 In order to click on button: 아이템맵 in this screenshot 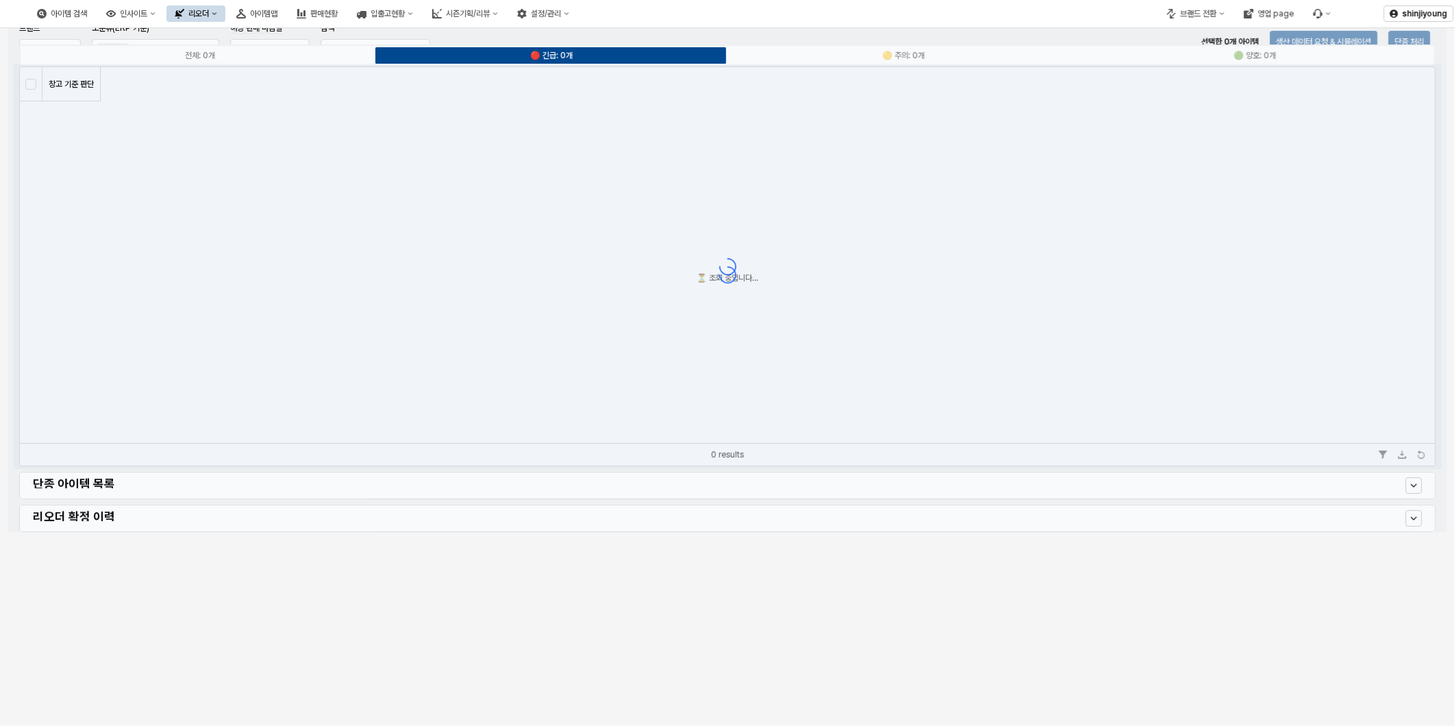, I will do `click(257, 14)`.